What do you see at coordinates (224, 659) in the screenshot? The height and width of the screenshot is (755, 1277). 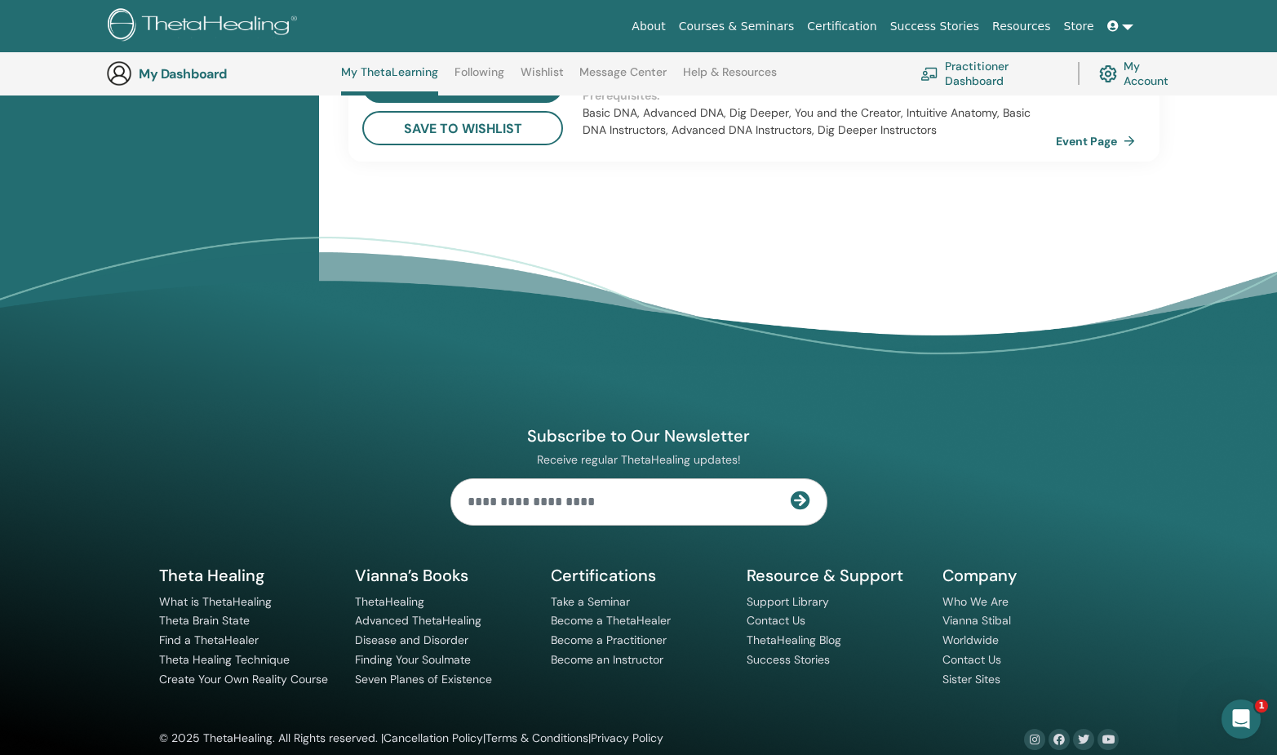 I see `a: Theta Healing Technique` at bounding box center [224, 659].